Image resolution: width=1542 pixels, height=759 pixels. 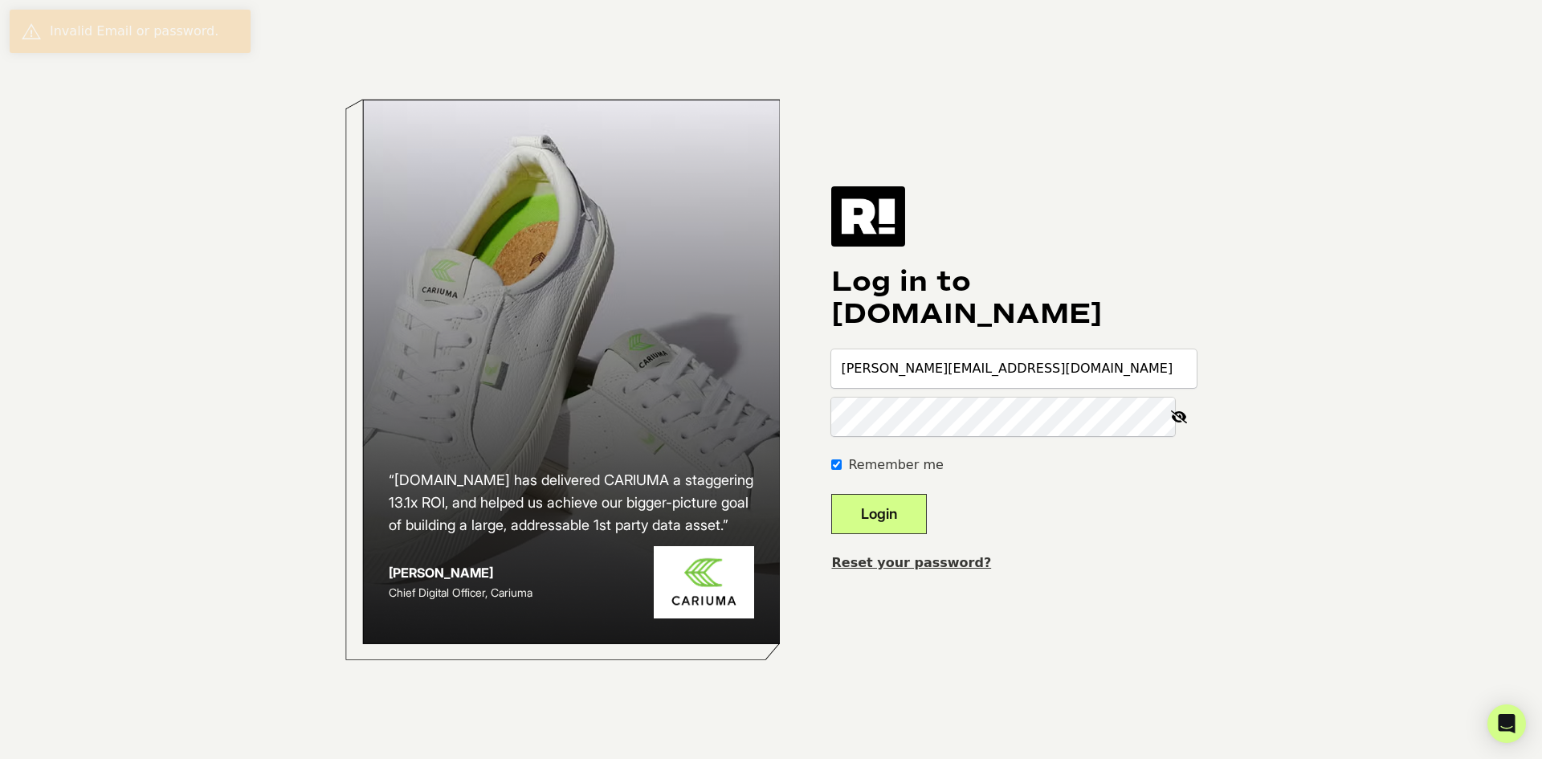 I want to click on a: Reset your password?, so click(x=911, y=562).